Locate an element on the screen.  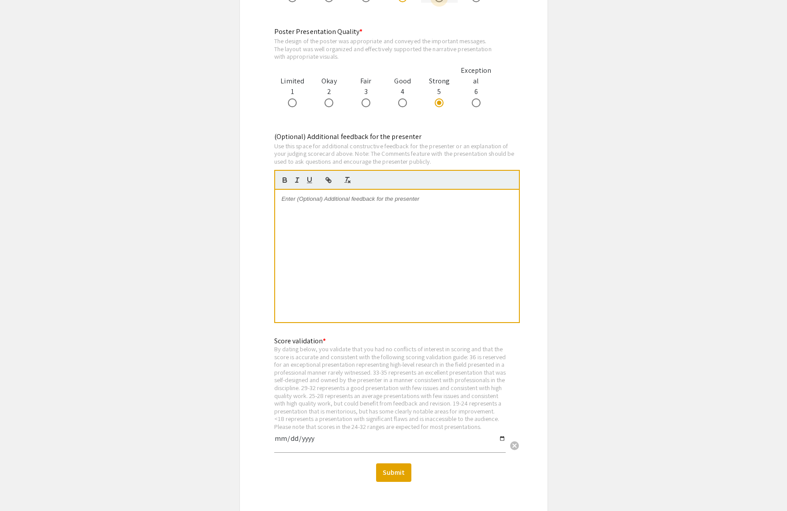
div: Limited is located at coordinates (292, 81).